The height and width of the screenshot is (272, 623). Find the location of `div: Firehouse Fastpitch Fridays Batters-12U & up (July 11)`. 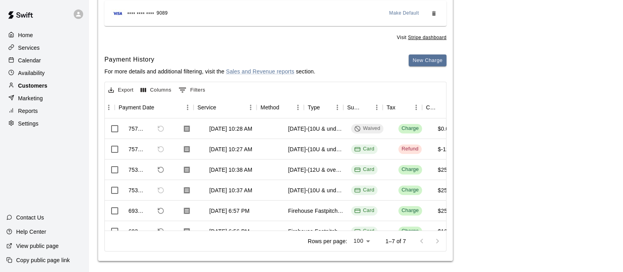

div: Firehouse Fastpitch Fridays Batters-12U & up (July 11) is located at coordinates (316, 211).